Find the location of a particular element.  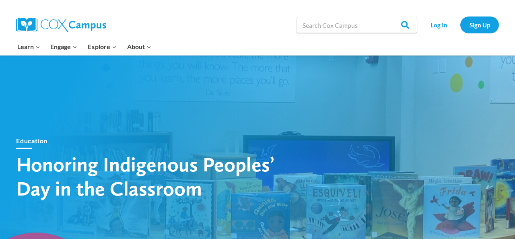

a: Sign Up is located at coordinates (480, 25).